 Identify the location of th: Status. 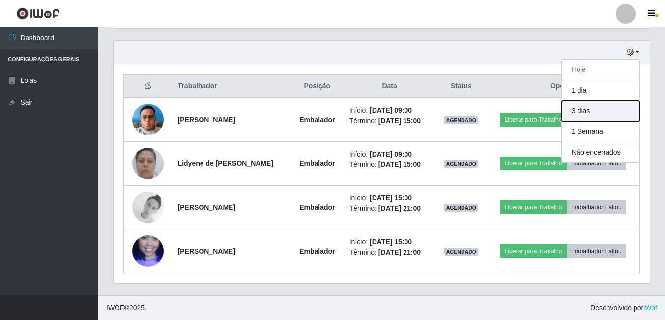
(461, 86).